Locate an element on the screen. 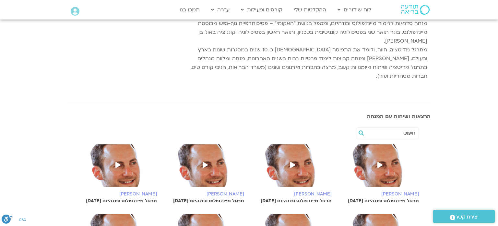  a: תמכו בנו is located at coordinates (190, 10).